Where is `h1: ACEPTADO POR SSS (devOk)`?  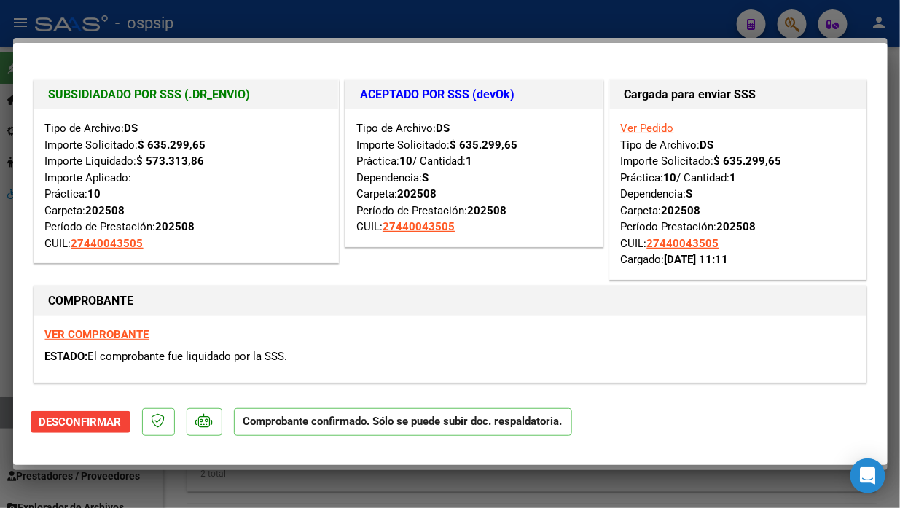 h1: ACEPTADO POR SSS (devOk) is located at coordinates (474, 95).